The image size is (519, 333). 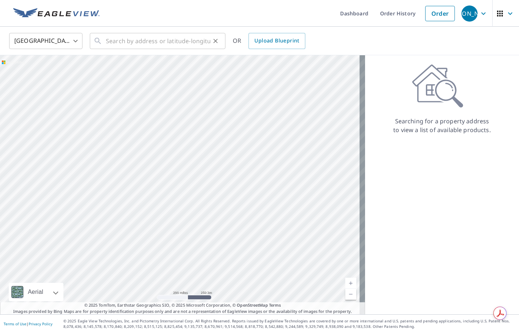 I want to click on a: Terms, so click(x=275, y=305).